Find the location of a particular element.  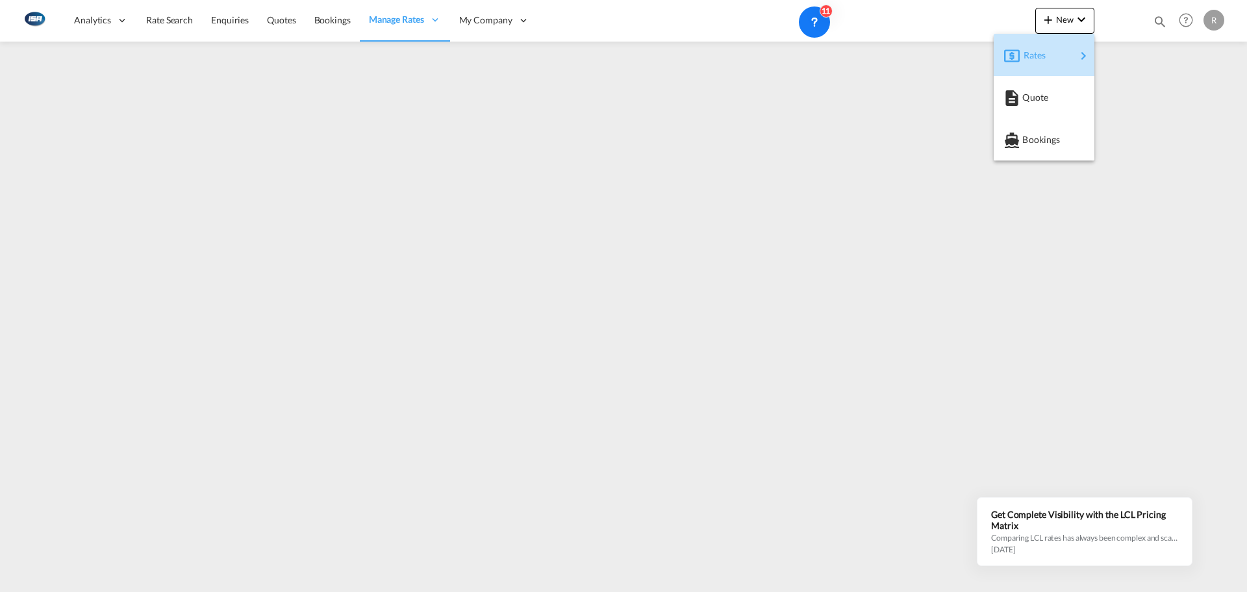

button: Quote is located at coordinates (1044, 97).